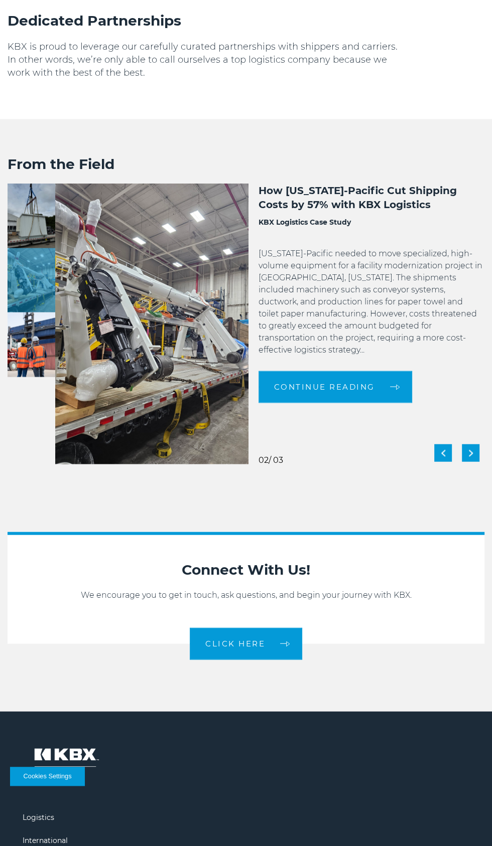  What do you see at coordinates (47, 777) in the screenshot?
I see `button: Cookies Settings` at bounding box center [47, 777].